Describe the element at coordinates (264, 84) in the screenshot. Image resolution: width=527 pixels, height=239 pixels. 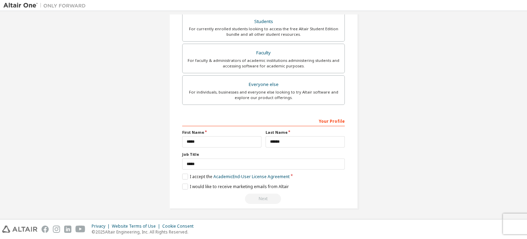
I see `div: Everyone else` at that location.